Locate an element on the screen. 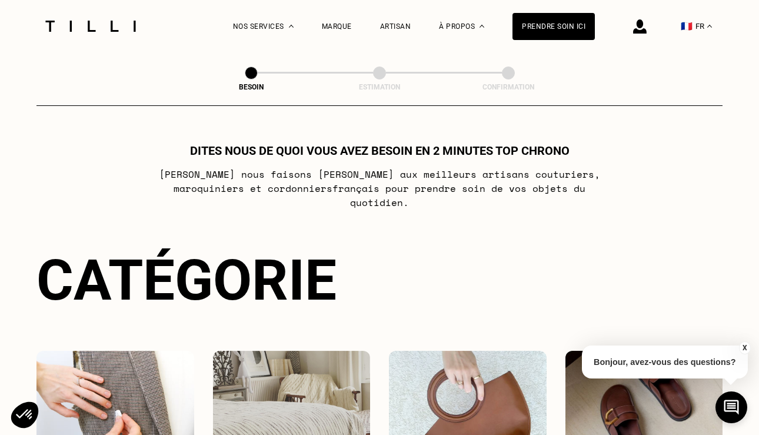 This screenshot has width=759, height=435. img: Menu déroulant à propos is located at coordinates (482, 26).